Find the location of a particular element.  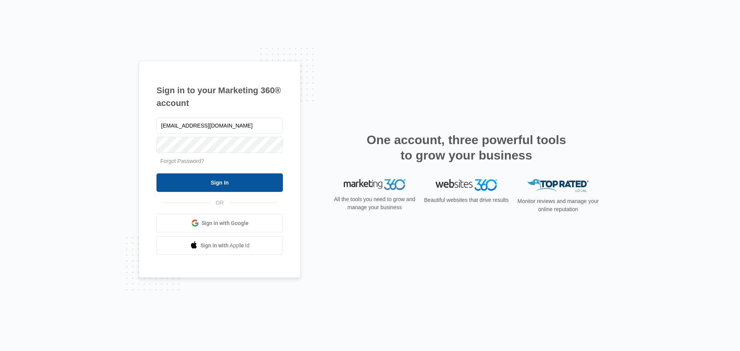

input: Sign In is located at coordinates (220, 183).